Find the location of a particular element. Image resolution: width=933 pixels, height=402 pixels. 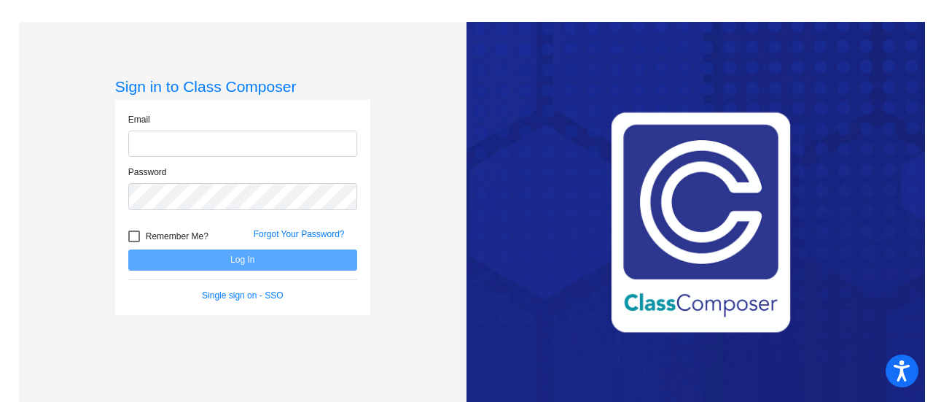

button: Log In is located at coordinates (243, 260).